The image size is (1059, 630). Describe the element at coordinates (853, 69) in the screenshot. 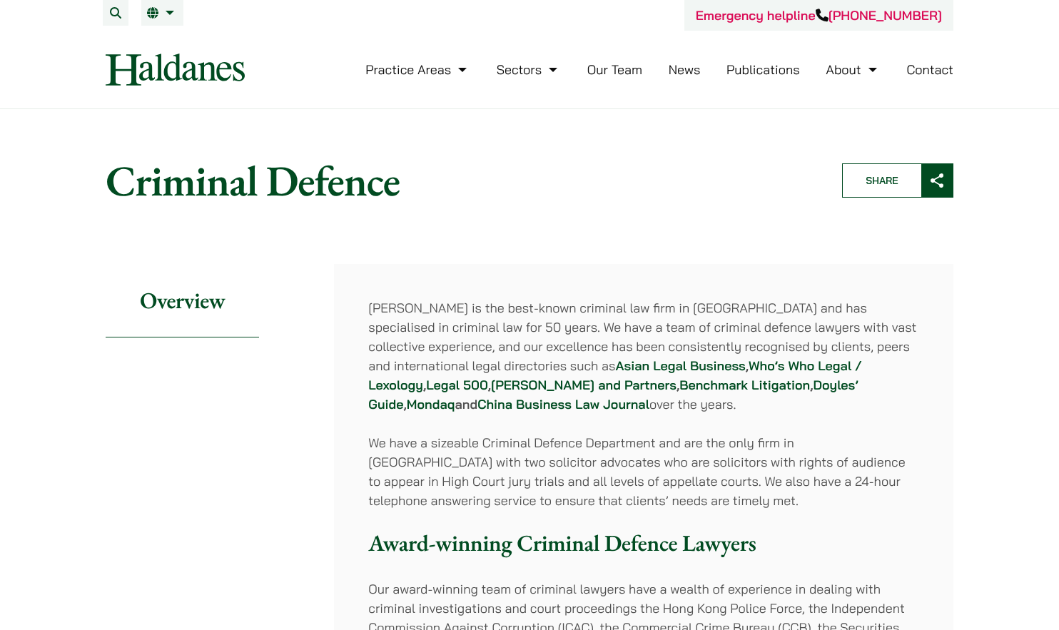

I see `a: About` at that location.